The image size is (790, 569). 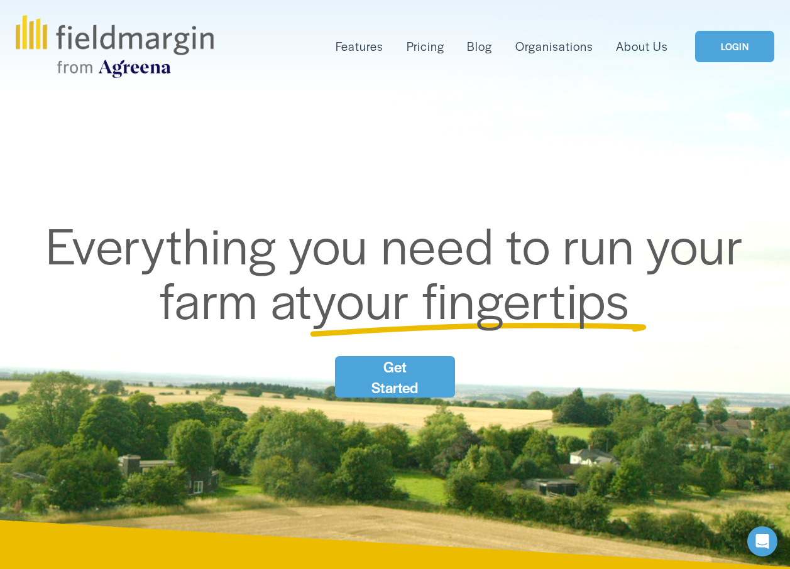 I want to click on span: Everything you need to run your farm at, so click(x=400, y=271).